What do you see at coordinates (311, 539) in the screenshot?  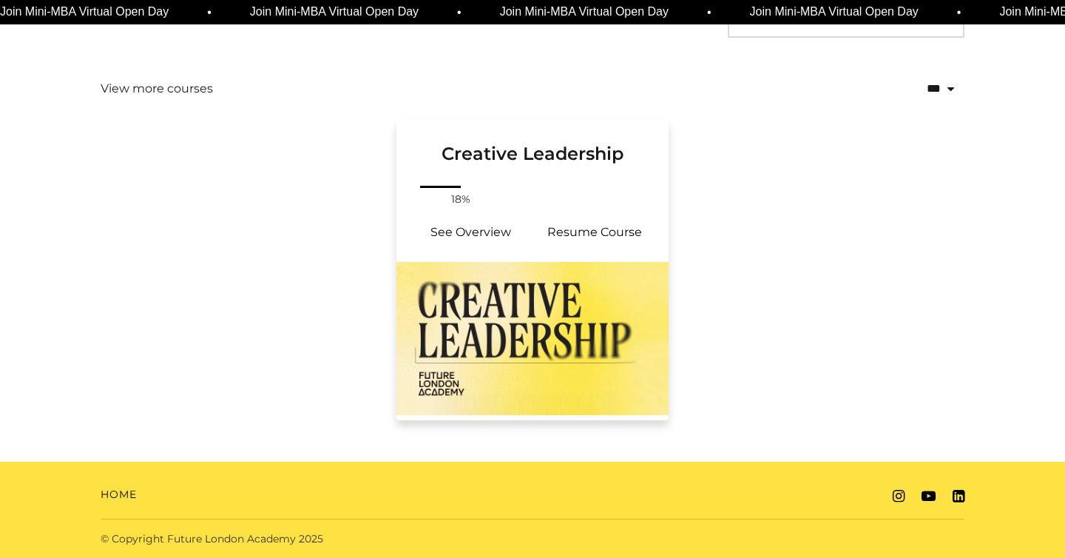 I see `div: © Copyright Future London Academy 2025` at bounding box center [311, 539].